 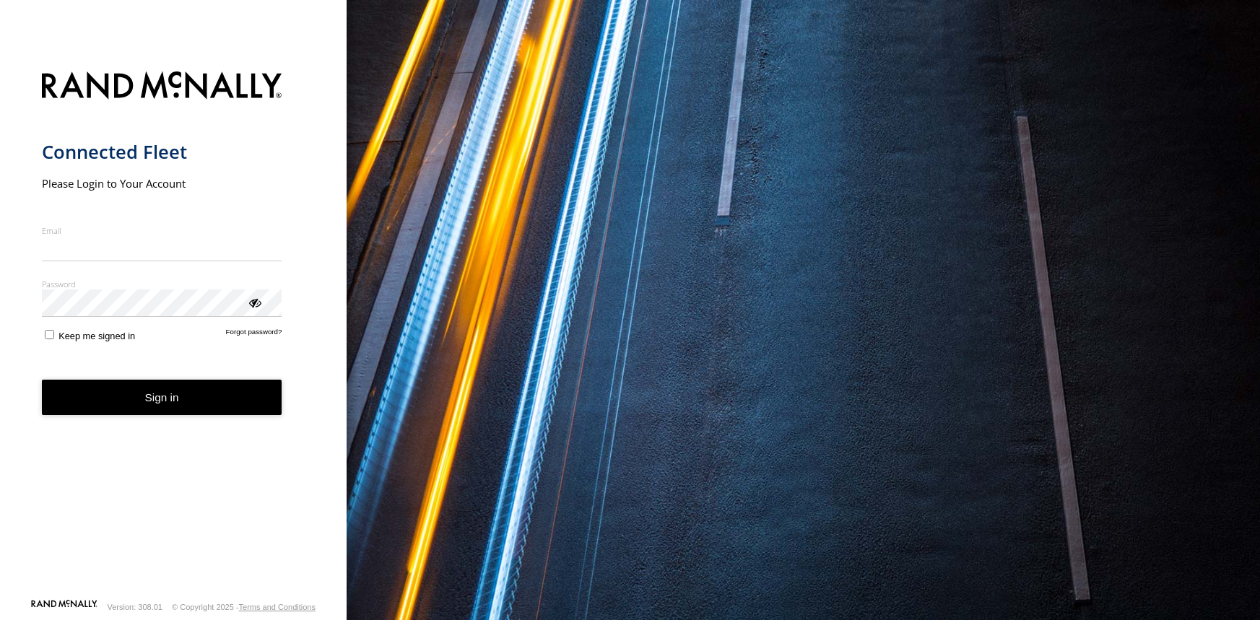 What do you see at coordinates (162, 152) in the screenshot?
I see `h1: Connected Fleet` at bounding box center [162, 152].